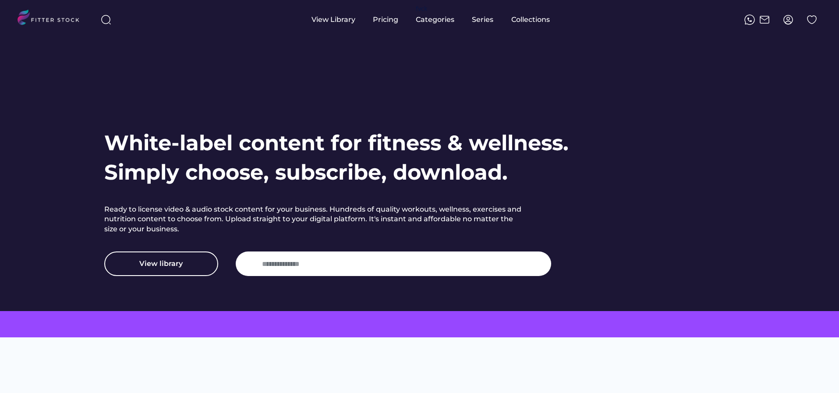 The image size is (839, 393). I want to click on img: Group%201000002324%20%282%29.svg, so click(812, 20).